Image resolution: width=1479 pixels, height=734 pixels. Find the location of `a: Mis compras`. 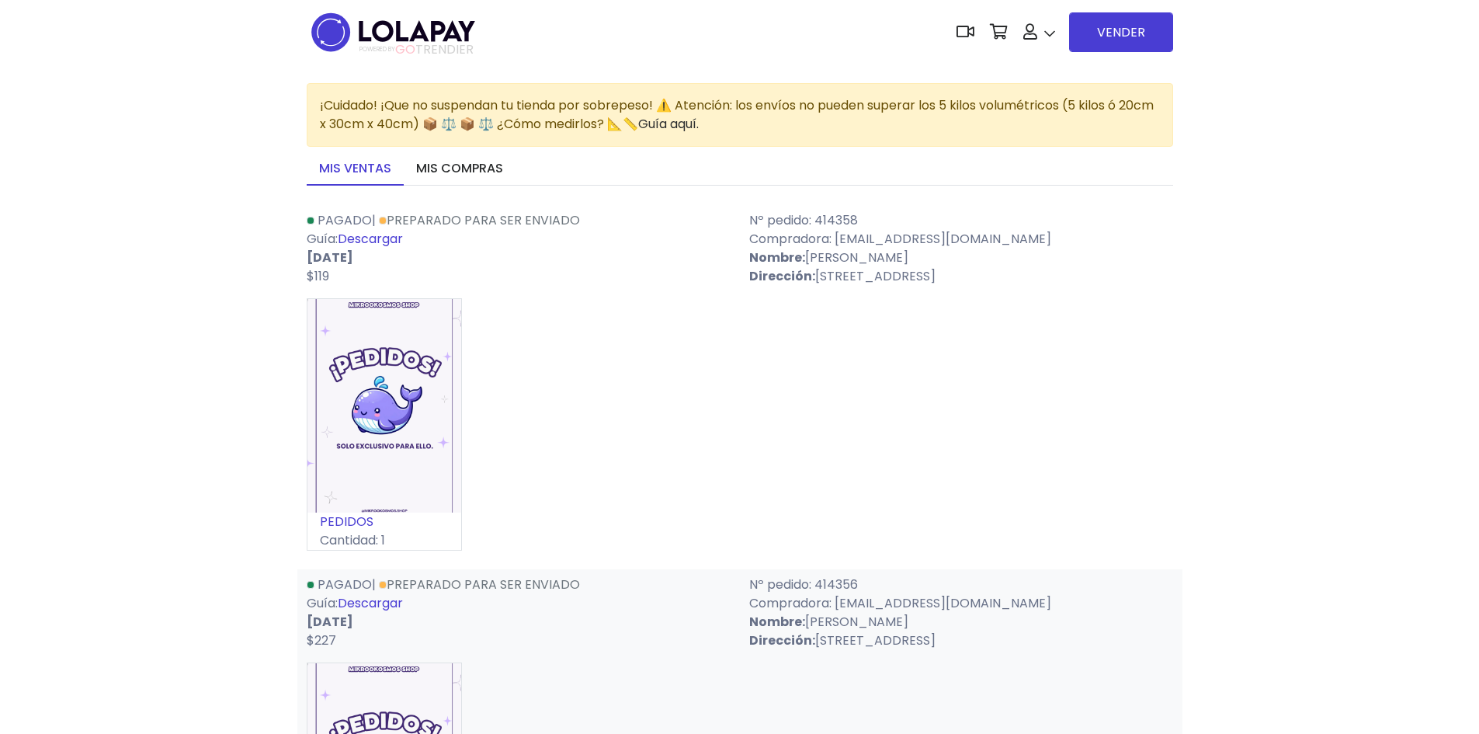

a: Mis compras is located at coordinates (460, 169).